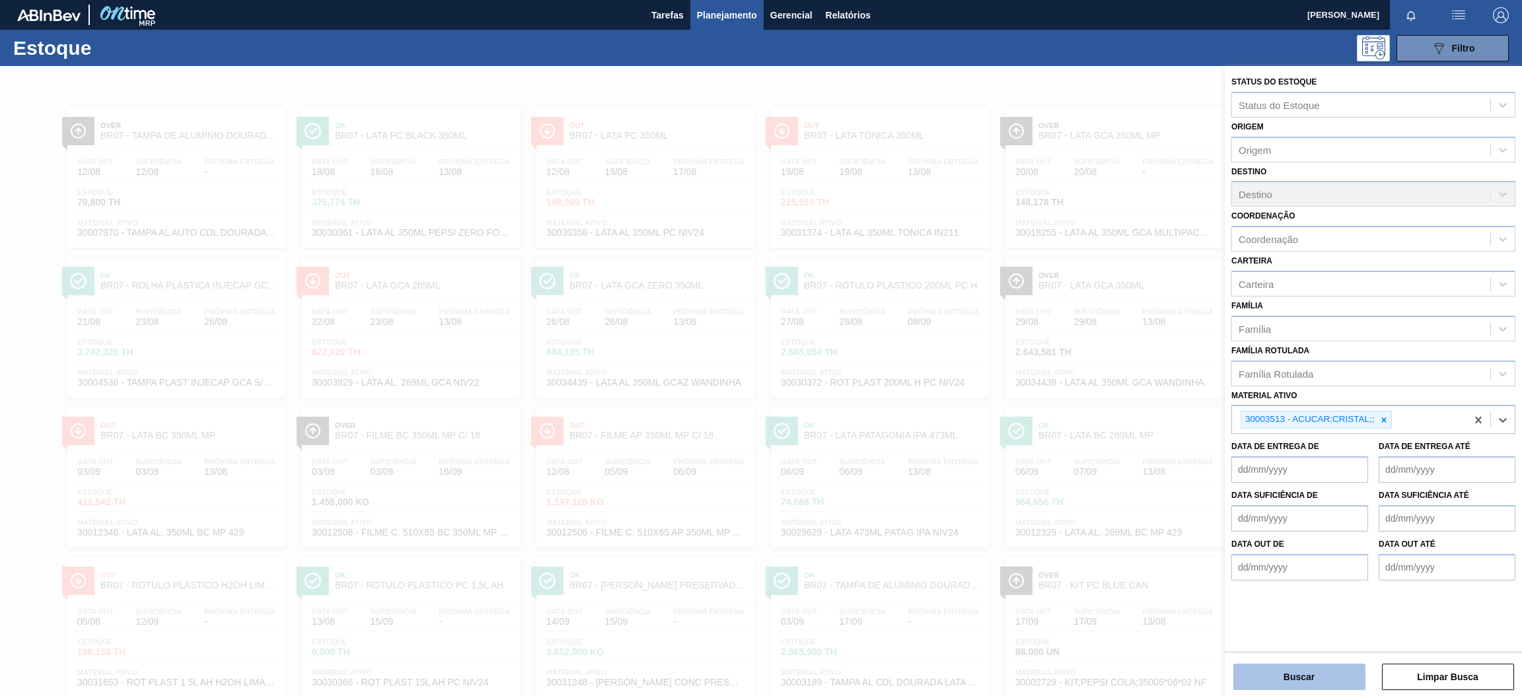 This screenshot has width=1522, height=696. What do you see at coordinates (1424, 496) in the screenshot?
I see `label: Data suficiência até` at bounding box center [1424, 496].